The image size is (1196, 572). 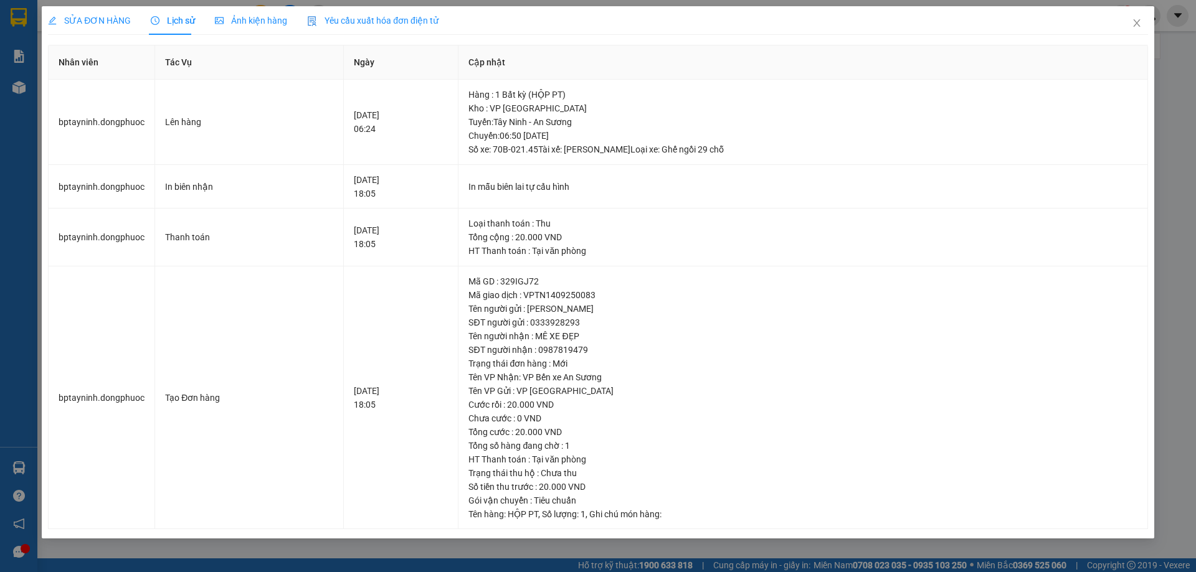 What do you see at coordinates (802, 446) in the screenshot?
I see `div: Tổng số hàng đang chờ : 1` at bounding box center [802, 446].